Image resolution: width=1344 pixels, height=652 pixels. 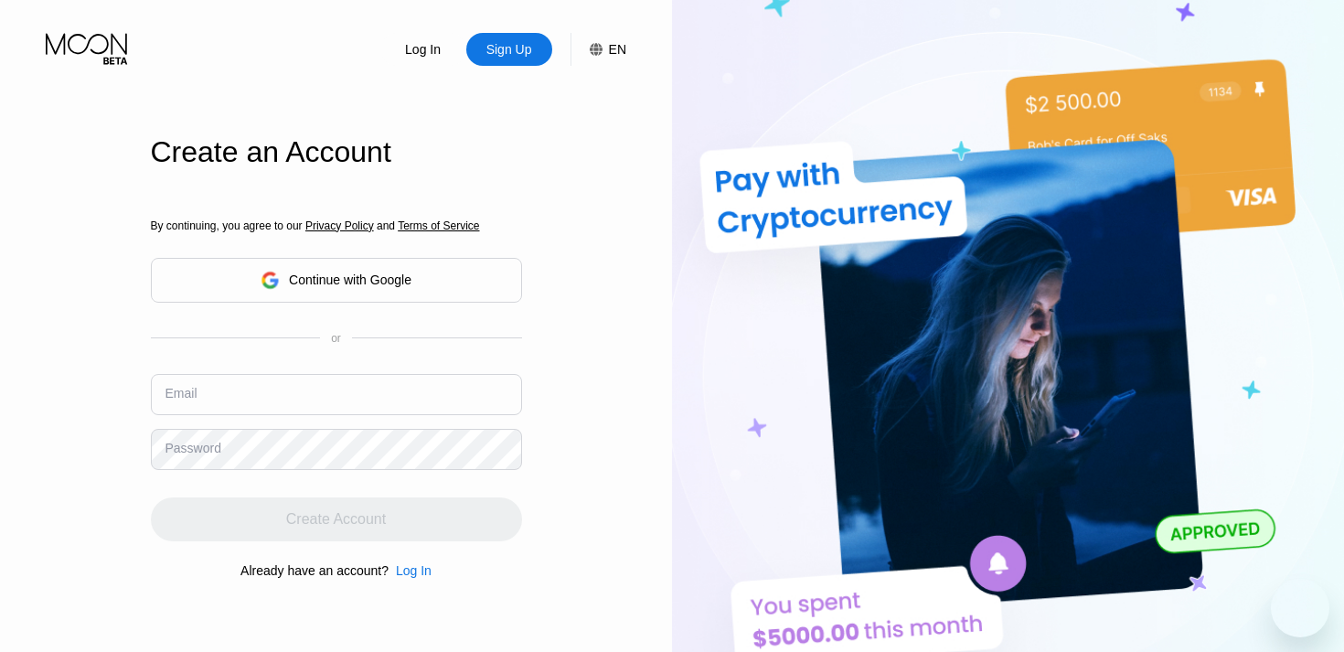 What do you see at coordinates (181, 393) in the screenshot?
I see `div: Email` at bounding box center [181, 393].